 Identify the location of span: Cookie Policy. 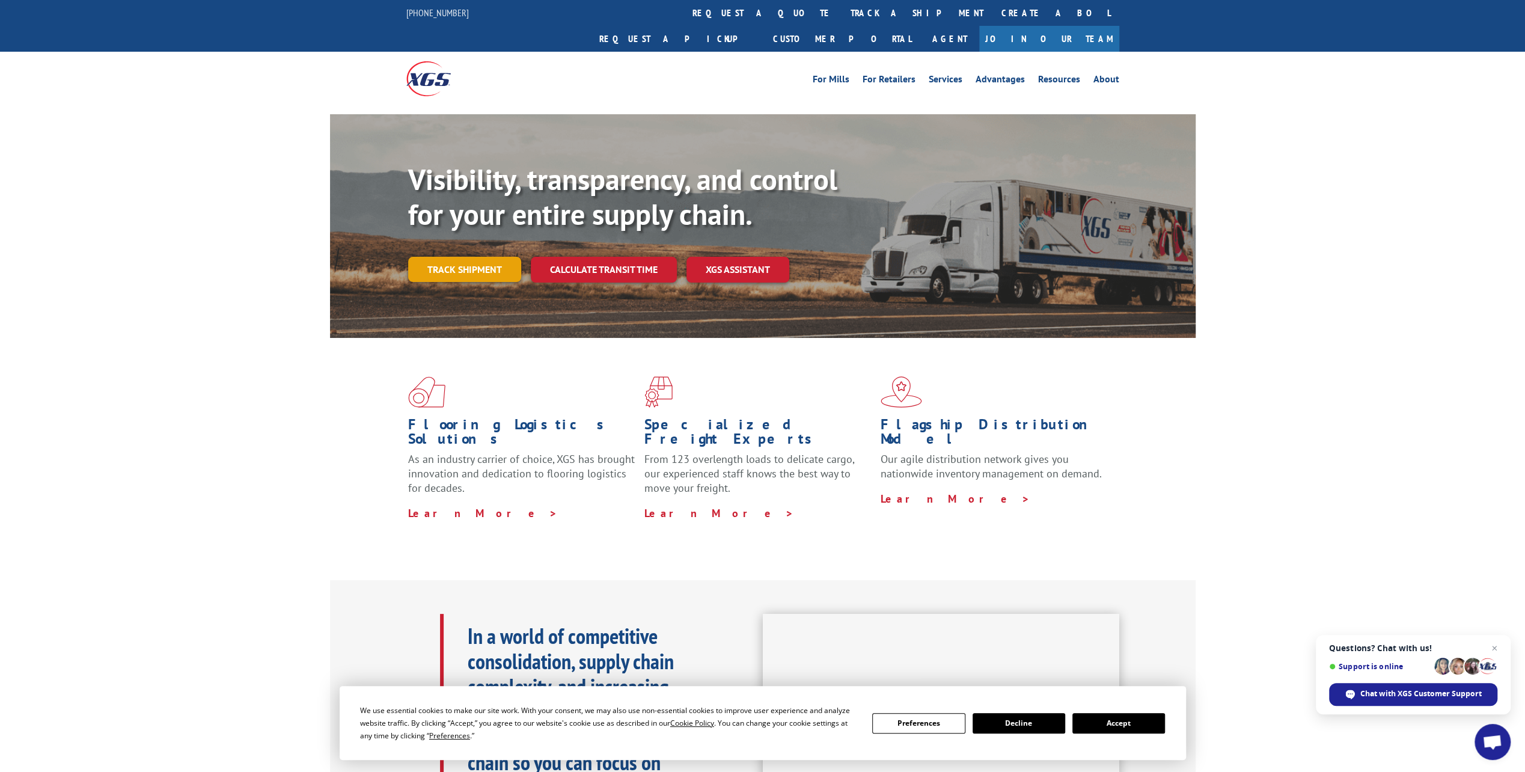
(692, 723).